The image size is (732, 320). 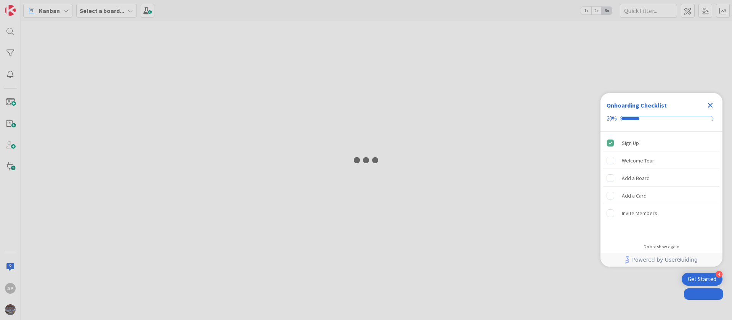 What do you see at coordinates (636, 178) in the screenshot?
I see `div: Add a Board` at bounding box center [636, 178].